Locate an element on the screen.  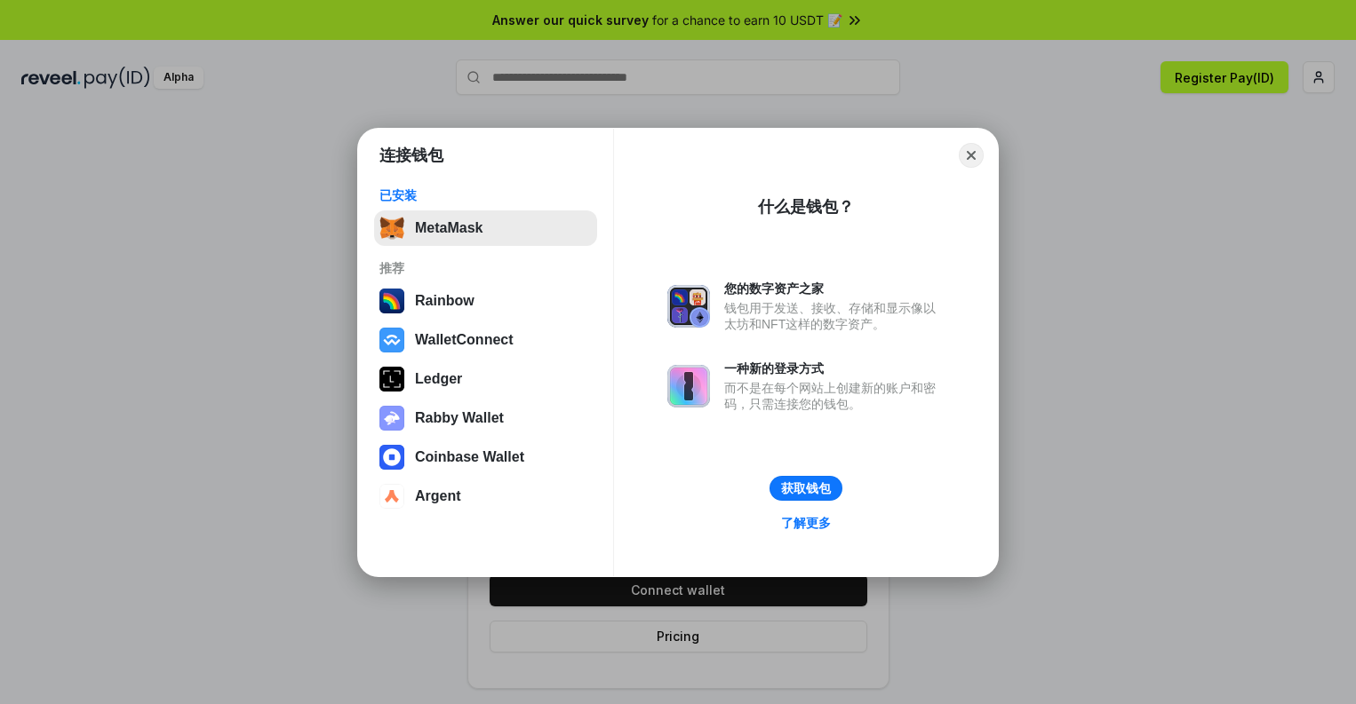
button: Close is located at coordinates (971, 155).